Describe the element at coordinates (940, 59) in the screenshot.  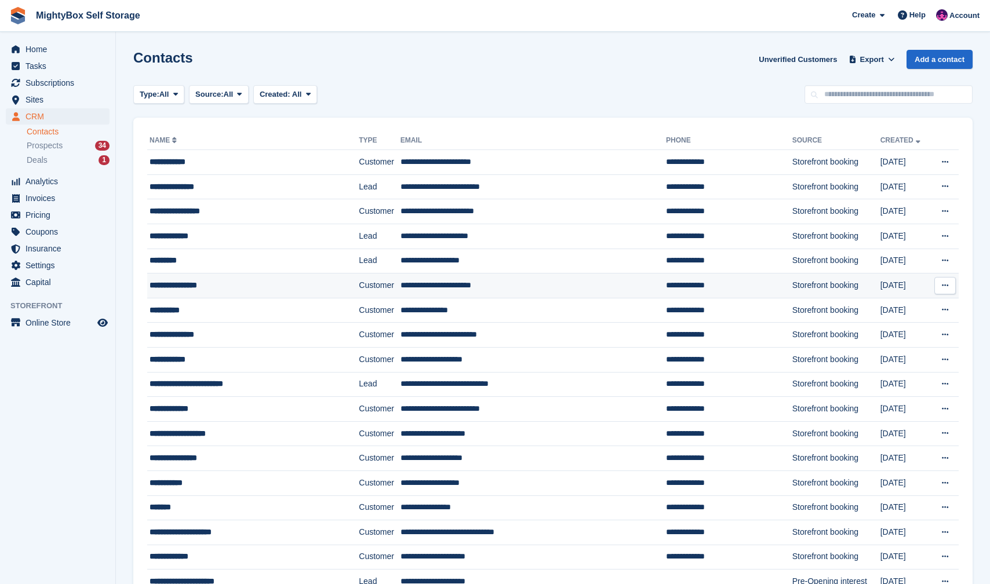
I see `a: Add a contact` at that location.